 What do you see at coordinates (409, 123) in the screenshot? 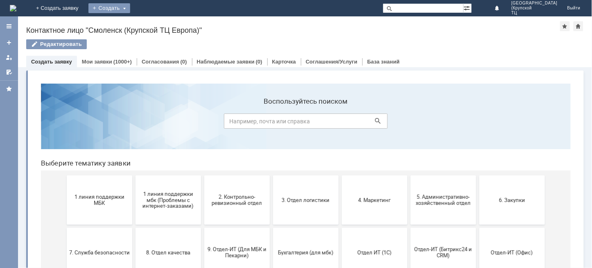
I see `span: 5. Административно-хозяйственный отдел` at bounding box center [409, 123].